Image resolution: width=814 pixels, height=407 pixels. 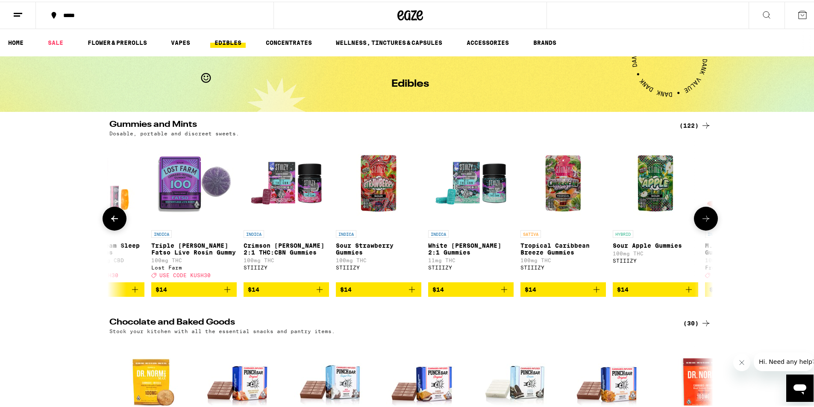 I want to click on div: Froot, so click(x=748, y=266).